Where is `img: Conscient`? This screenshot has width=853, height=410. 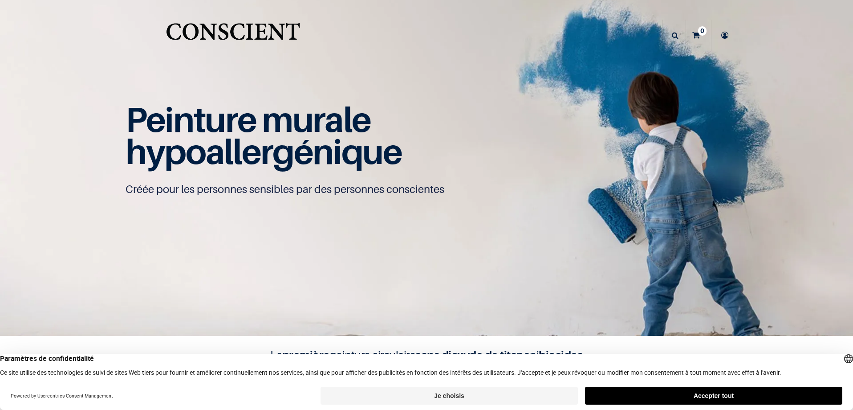
img: Conscient is located at coordinates (233, 35).